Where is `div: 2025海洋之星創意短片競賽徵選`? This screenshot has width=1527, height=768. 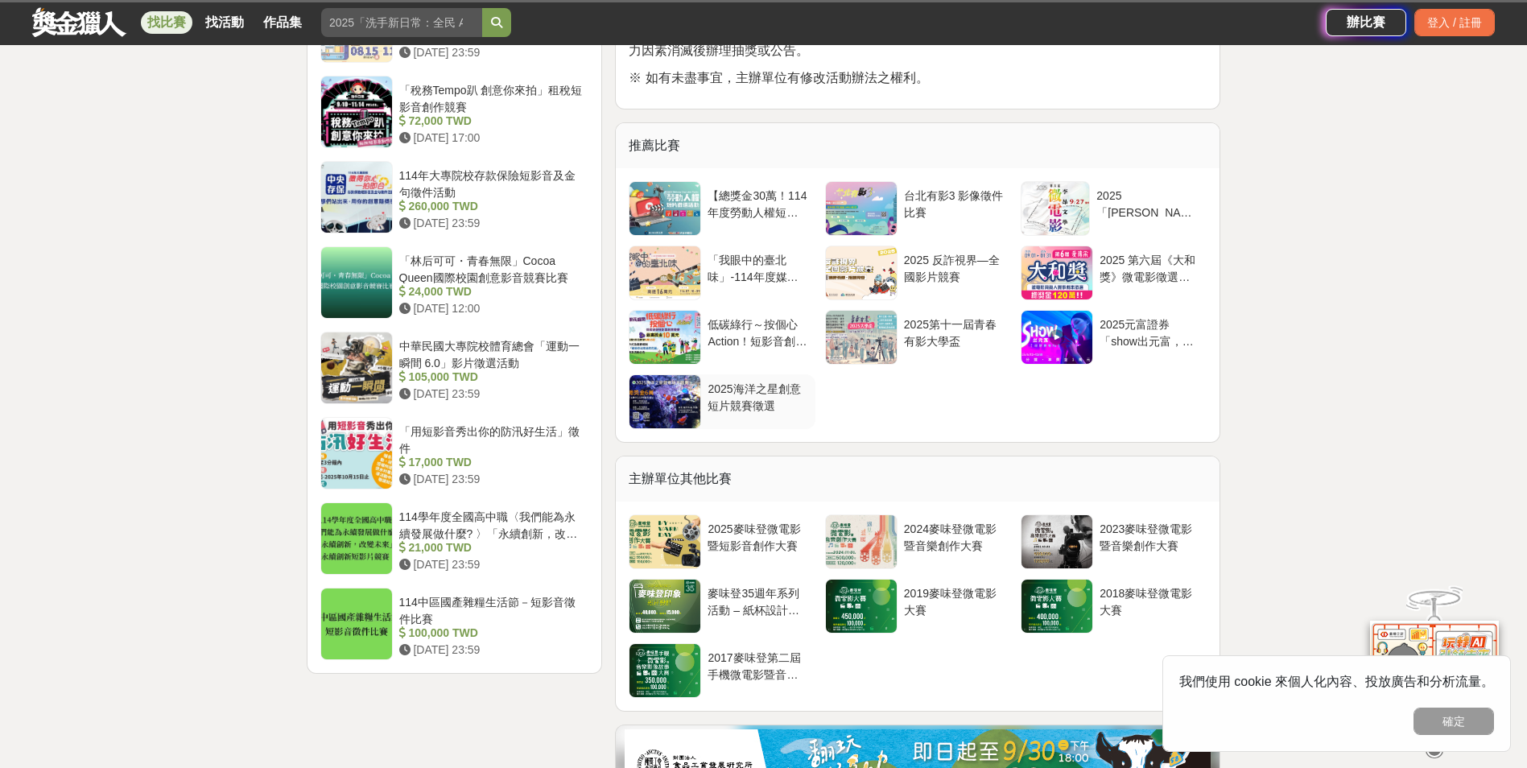
div: 2025海洋之星創意短片競賽徵選 is located at coordinates (758, 396).